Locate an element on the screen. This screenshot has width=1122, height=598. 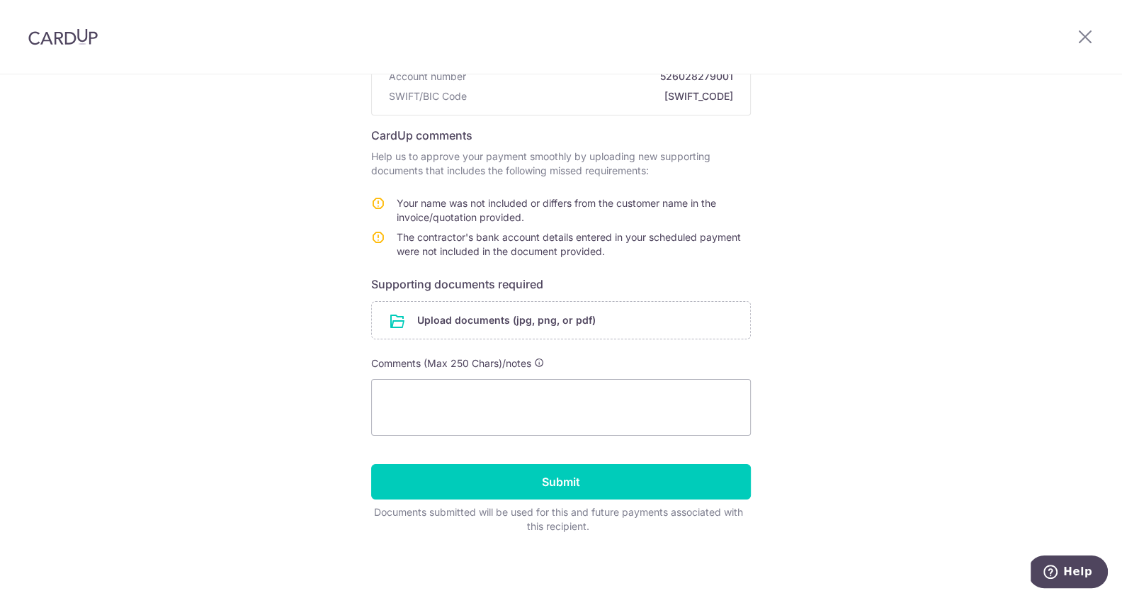
span: Your name was not included or differs from the customer name in the invoice/quotation provided. is located at coordinates (556, 210).